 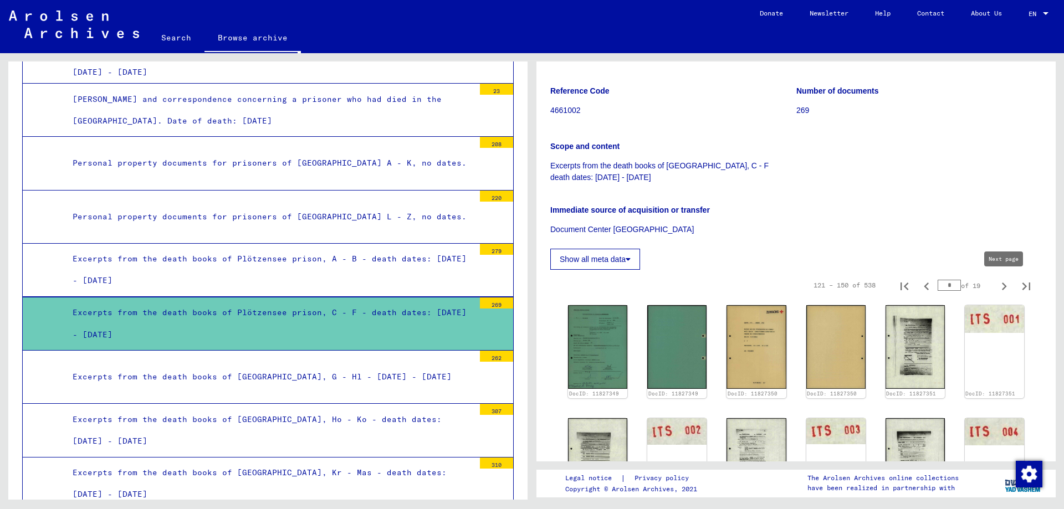 I want to click on button: Previous page, so click(x=927, y=285).